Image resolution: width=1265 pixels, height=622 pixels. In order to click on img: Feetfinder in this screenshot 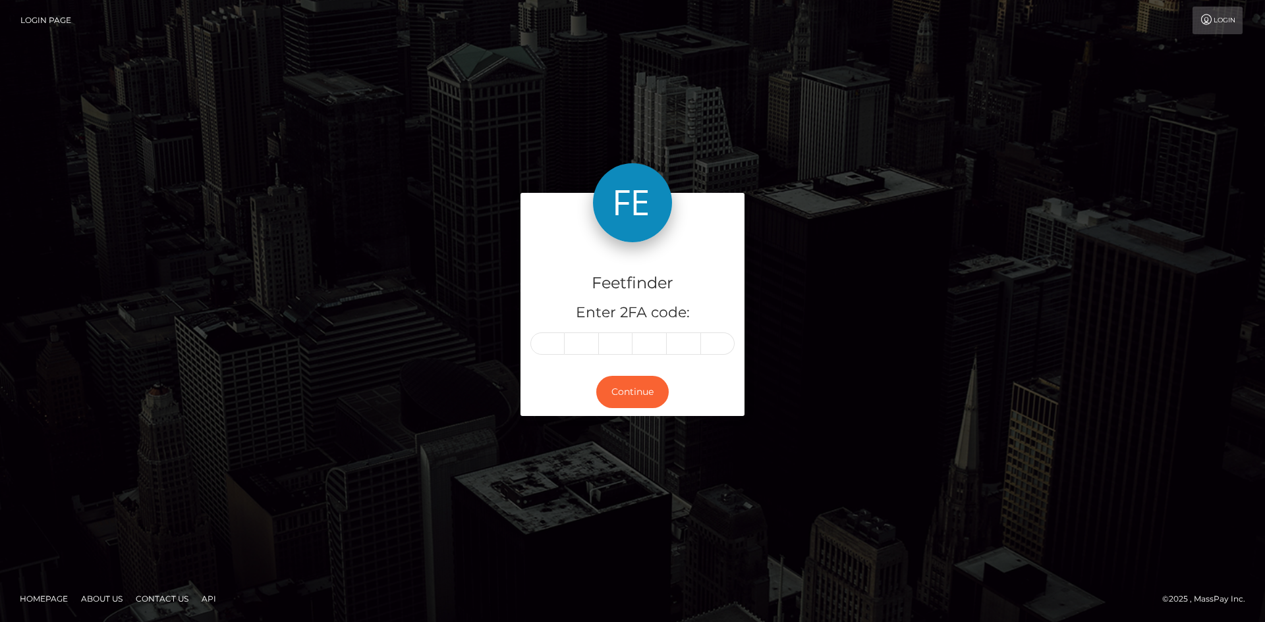, I will do `click(632, 203)`.